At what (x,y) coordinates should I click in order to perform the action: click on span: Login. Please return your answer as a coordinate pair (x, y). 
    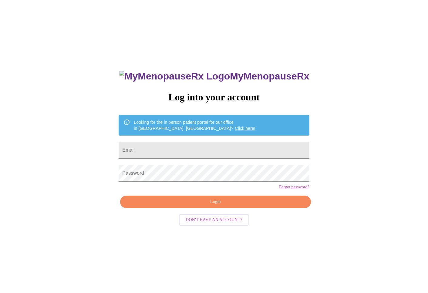
    Looking at the image, I should click on (215, 202).